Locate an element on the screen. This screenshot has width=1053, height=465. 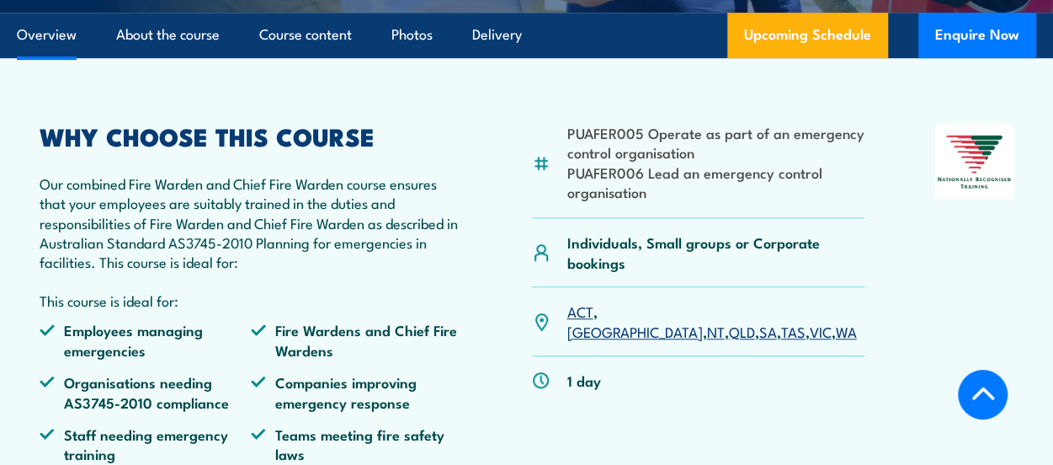
p: 1 day is located at coordinates (583, 380).